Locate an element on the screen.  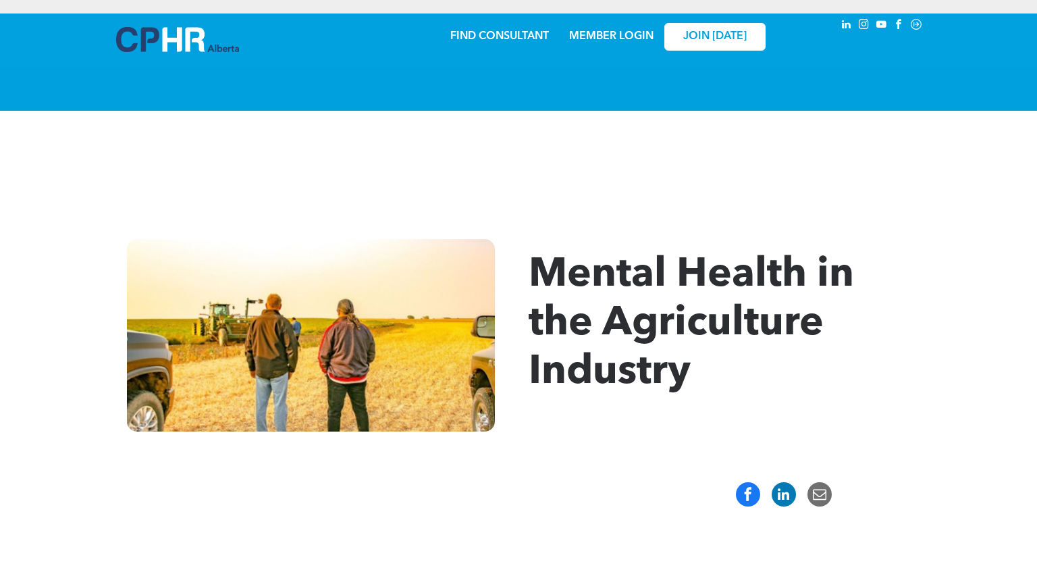
a: MEMBER LOGIN is located at coordinates (611, 36).